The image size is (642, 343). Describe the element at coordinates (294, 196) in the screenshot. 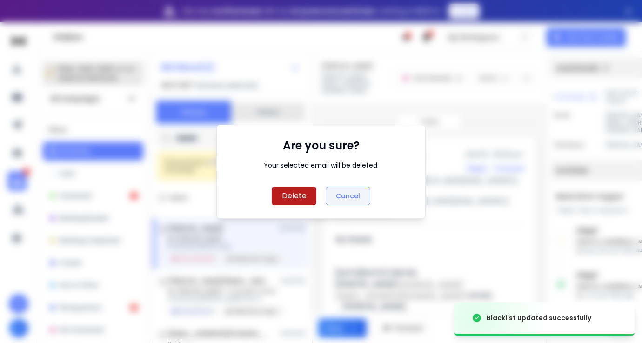

I see `button: Delete` at that location.